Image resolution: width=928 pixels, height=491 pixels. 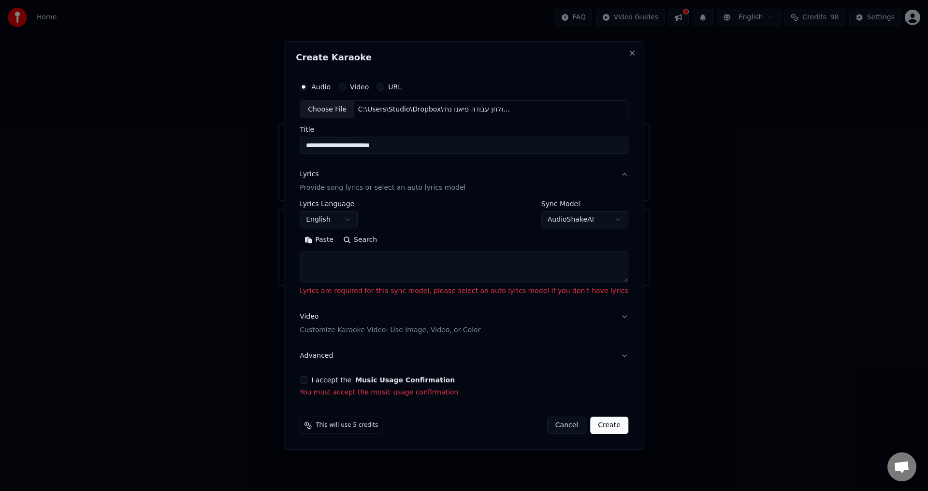 I want to click on button: Paste, so click(x=319, y=241).